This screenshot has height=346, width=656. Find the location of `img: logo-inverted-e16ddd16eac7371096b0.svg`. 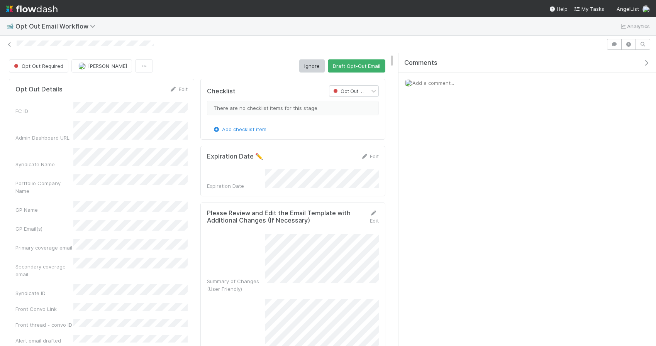

img: logo-inverted-e16ddd16eac7371096b0.svg is located at coordinates (32, 9).